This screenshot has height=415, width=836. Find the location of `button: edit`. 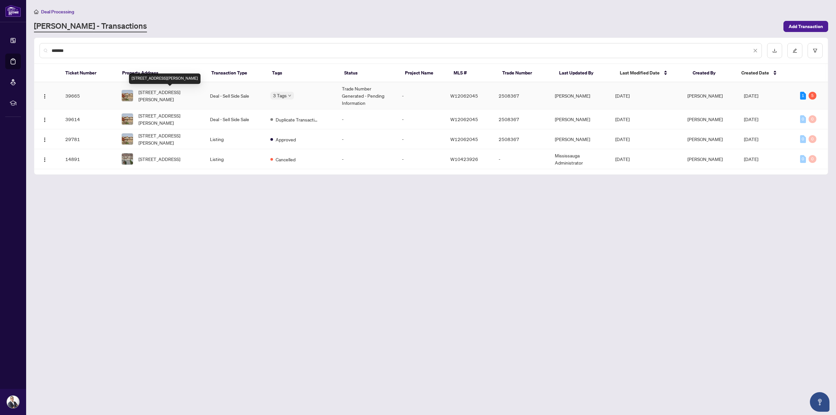

button: edit is located at coordinates (795, 51).